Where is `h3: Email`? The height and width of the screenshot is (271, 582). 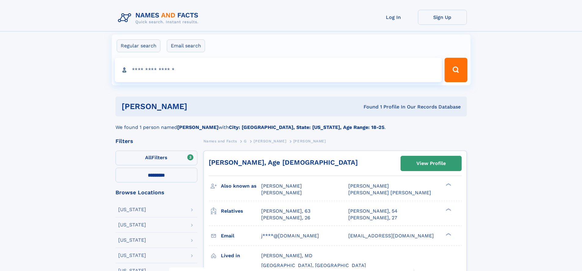 h3: Email is located at coordinates (241, 236).